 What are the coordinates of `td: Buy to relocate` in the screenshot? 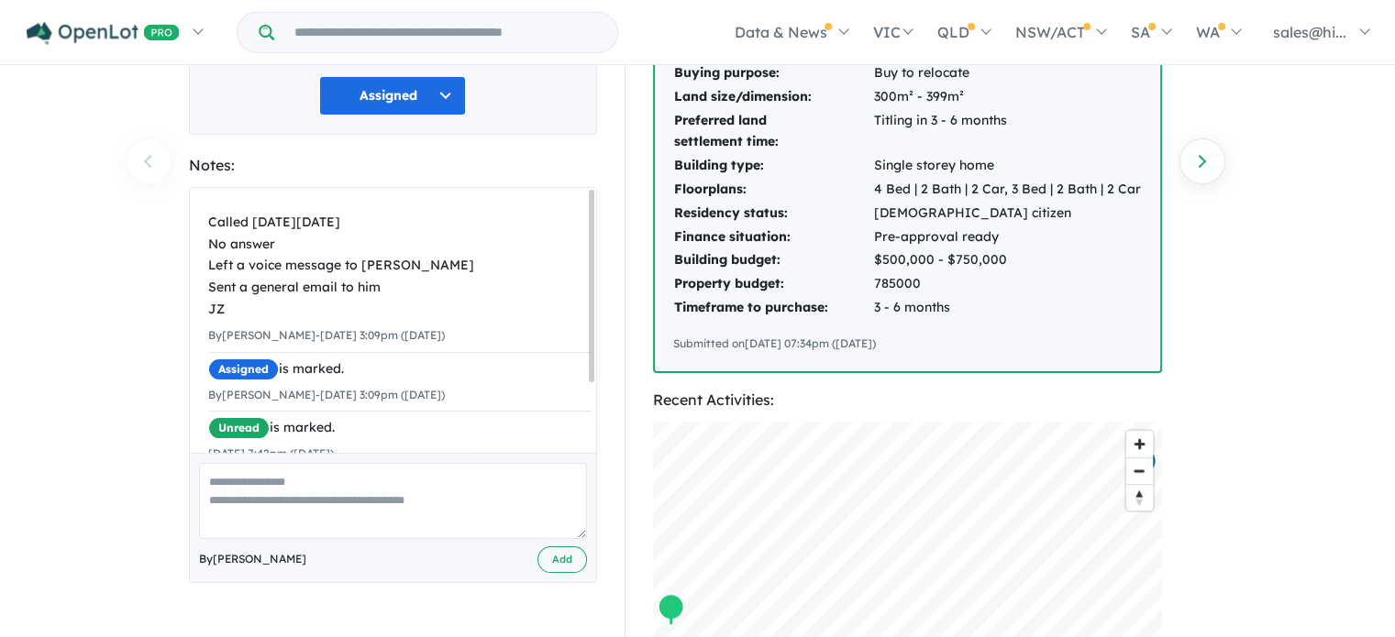 It's located at (1007, 73).